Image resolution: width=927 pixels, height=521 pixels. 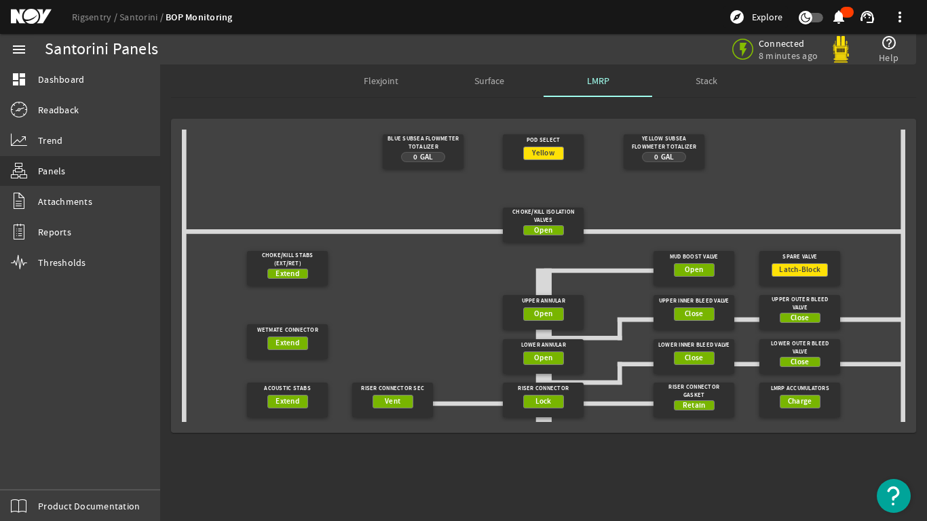 I want to click on span: Connected, so click(x=788, y=43).